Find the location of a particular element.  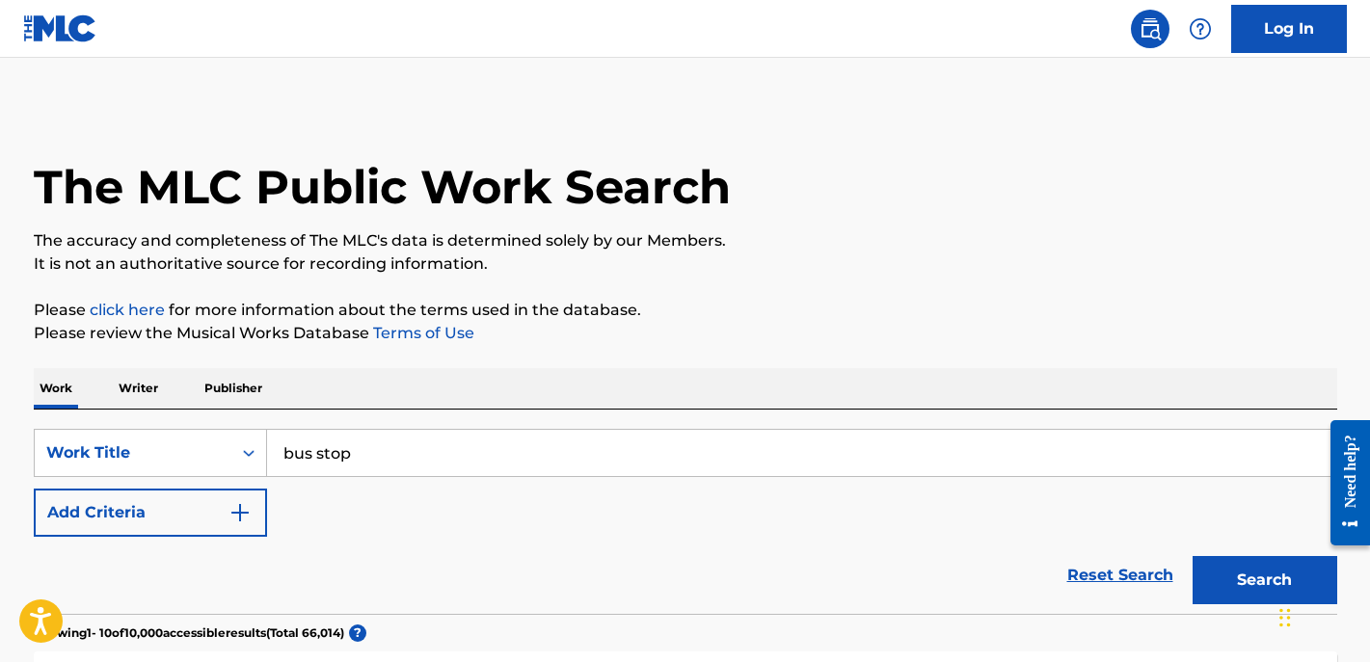

p: Please for more information about the terms used in the database. is located at coordinates (685, 310).